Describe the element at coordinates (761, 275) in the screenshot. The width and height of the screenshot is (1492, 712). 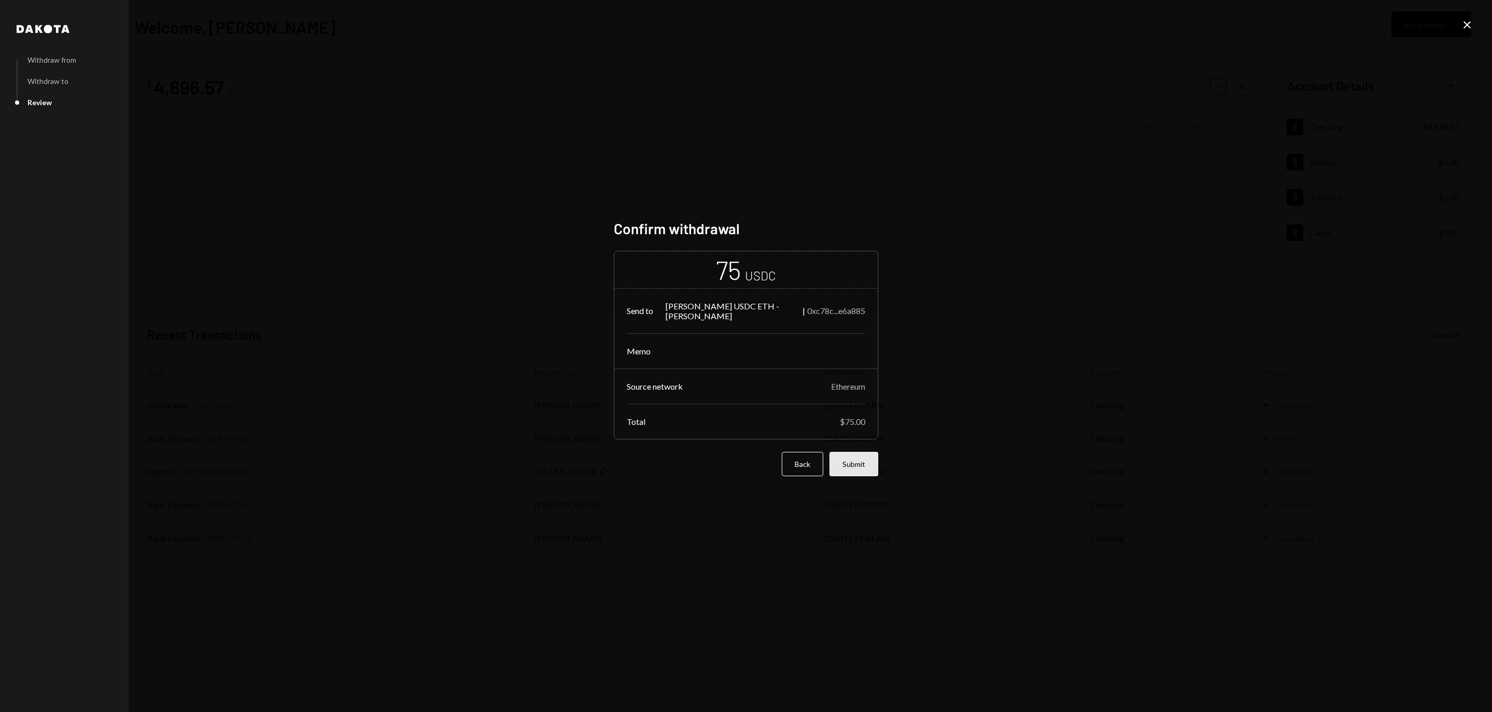
I see `div: USDC` at that location.